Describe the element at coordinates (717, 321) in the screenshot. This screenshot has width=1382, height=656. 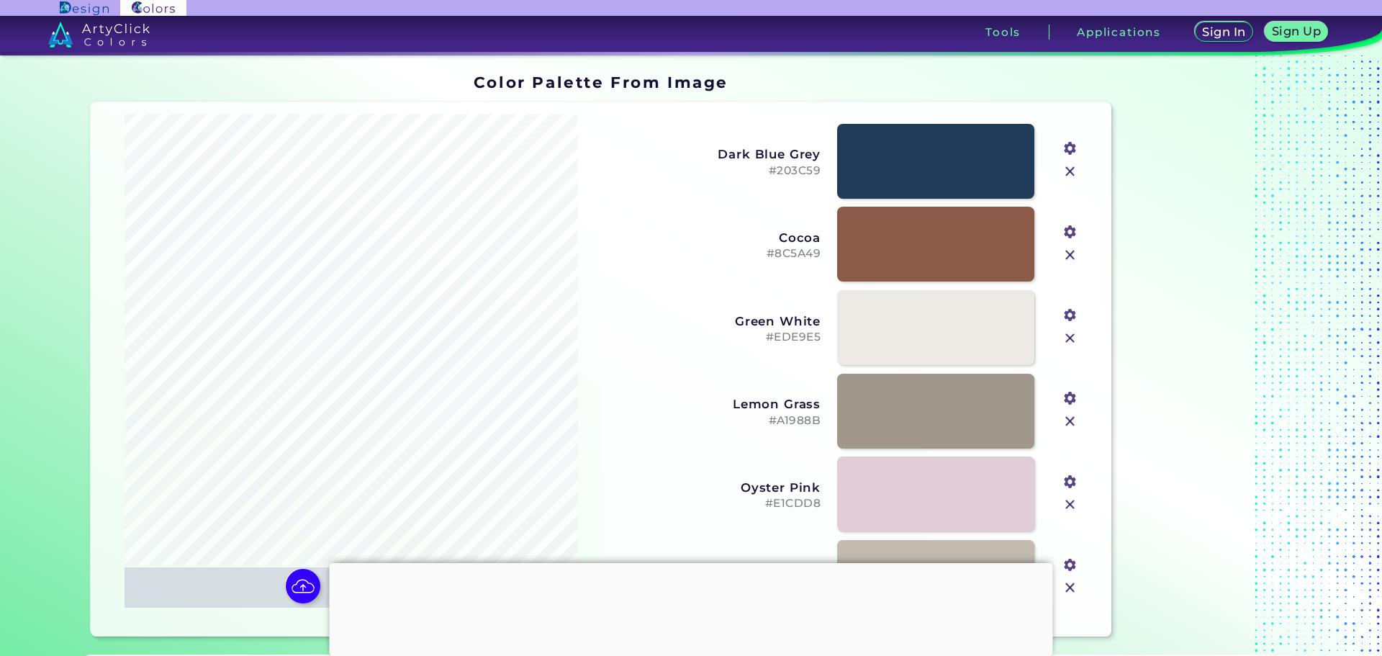
I see `h3: Green White` at that location.